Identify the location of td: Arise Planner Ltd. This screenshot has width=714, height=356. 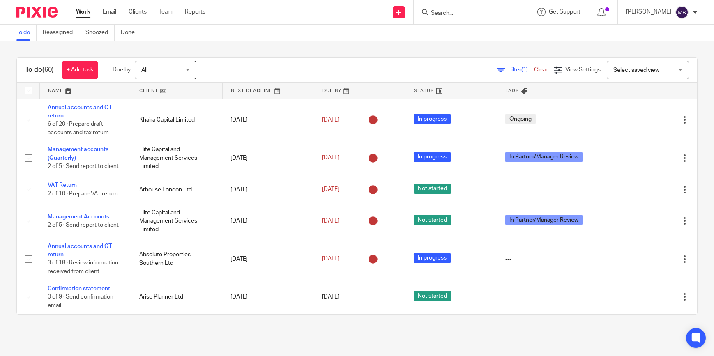
(177, 297).